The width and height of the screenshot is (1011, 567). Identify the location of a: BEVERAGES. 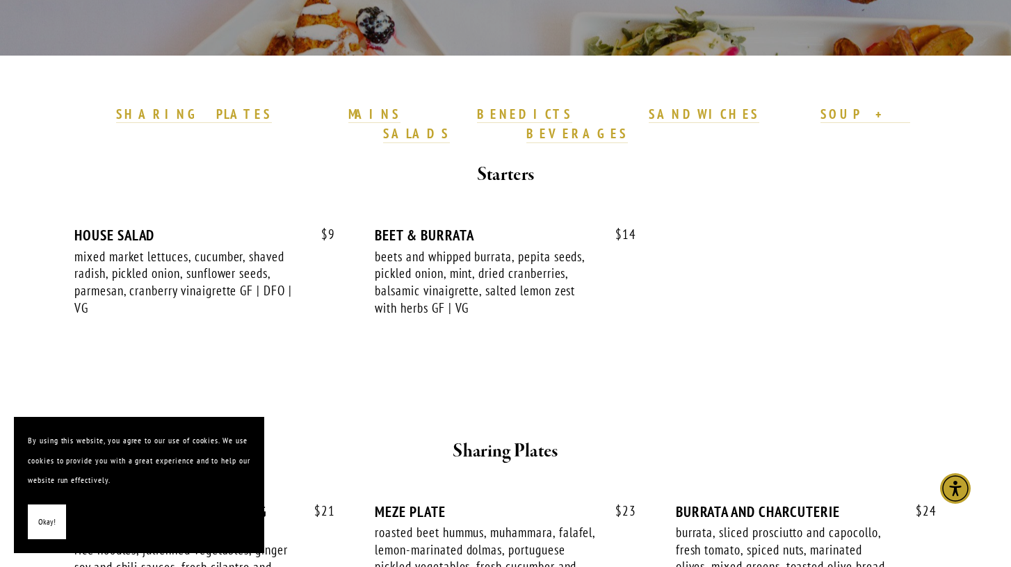
(577, 134).